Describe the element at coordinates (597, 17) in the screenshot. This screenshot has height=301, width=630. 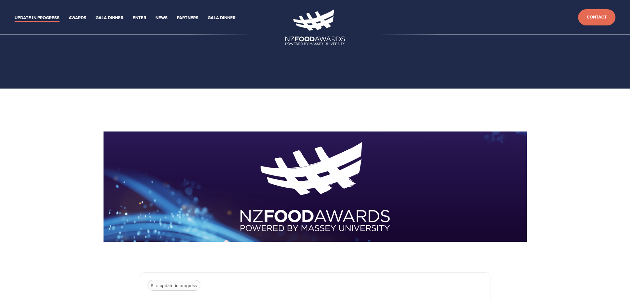
I see `a: Contact` at that location.